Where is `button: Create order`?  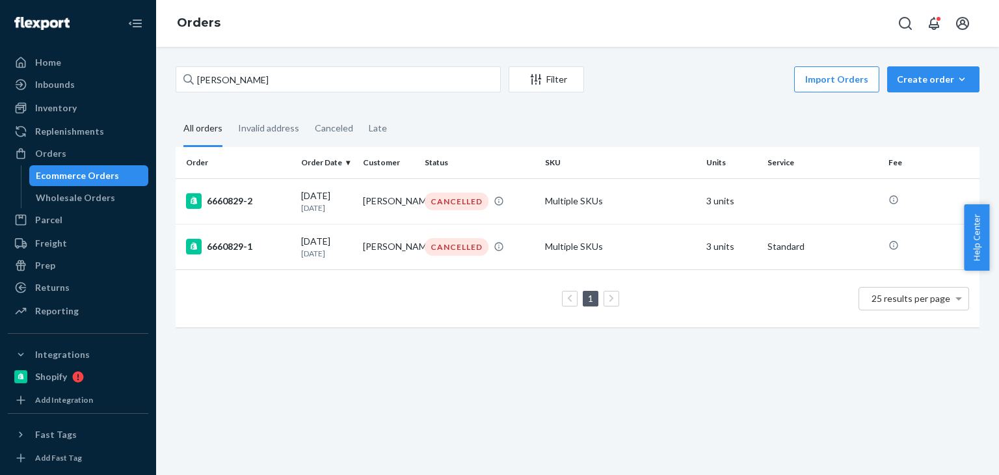
button: Create order is located at coordinates (934, 79).